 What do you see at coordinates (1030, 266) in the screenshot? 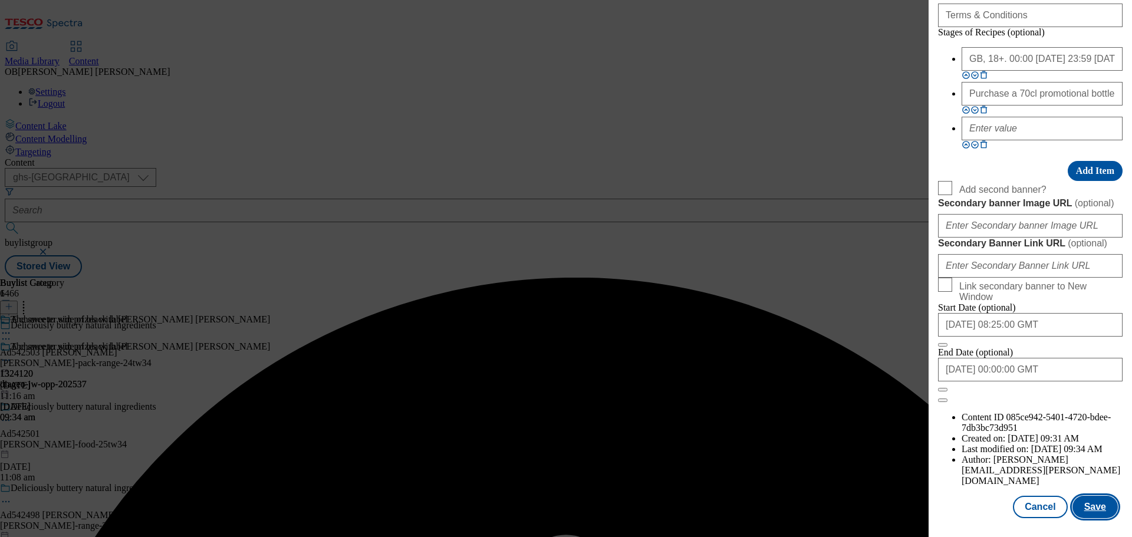
I see `input: Enter Secondary Banner Link URL` at bounding box center [1030, 266].